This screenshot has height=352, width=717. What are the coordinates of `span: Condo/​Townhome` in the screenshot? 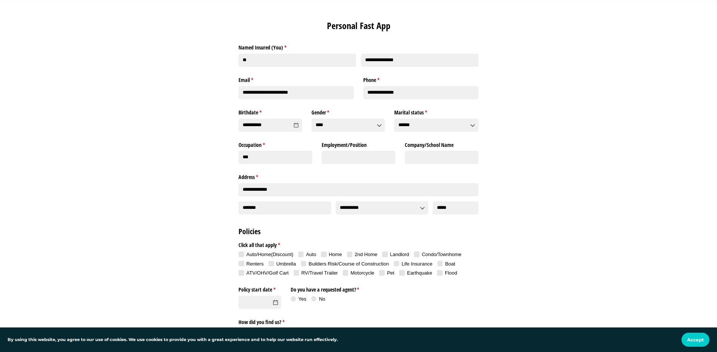 It's located at (442, 254).